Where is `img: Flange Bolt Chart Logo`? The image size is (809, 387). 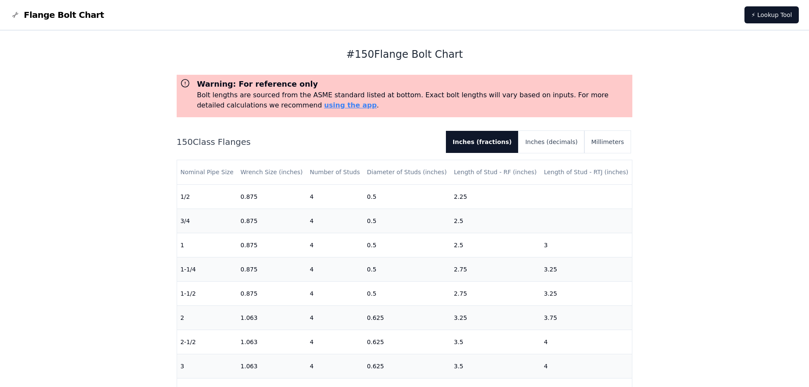
img: Flange Bolt Chart Logo is located at coordinates (15, 15).